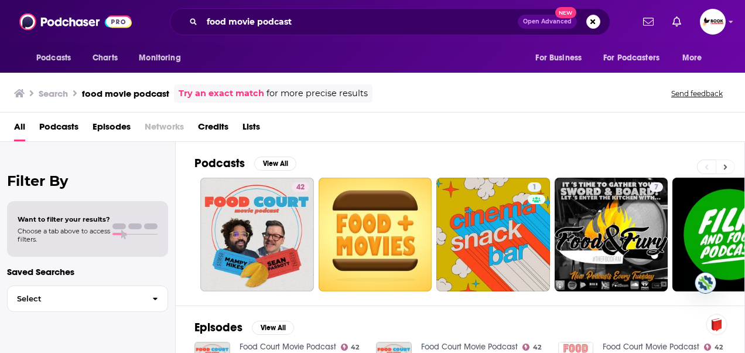 This screenshot has width=745, height=353. Describe the element at coordinates (390, 22) in the screenshot. I see `div: Search podcasts, credits, & more...` at that location.